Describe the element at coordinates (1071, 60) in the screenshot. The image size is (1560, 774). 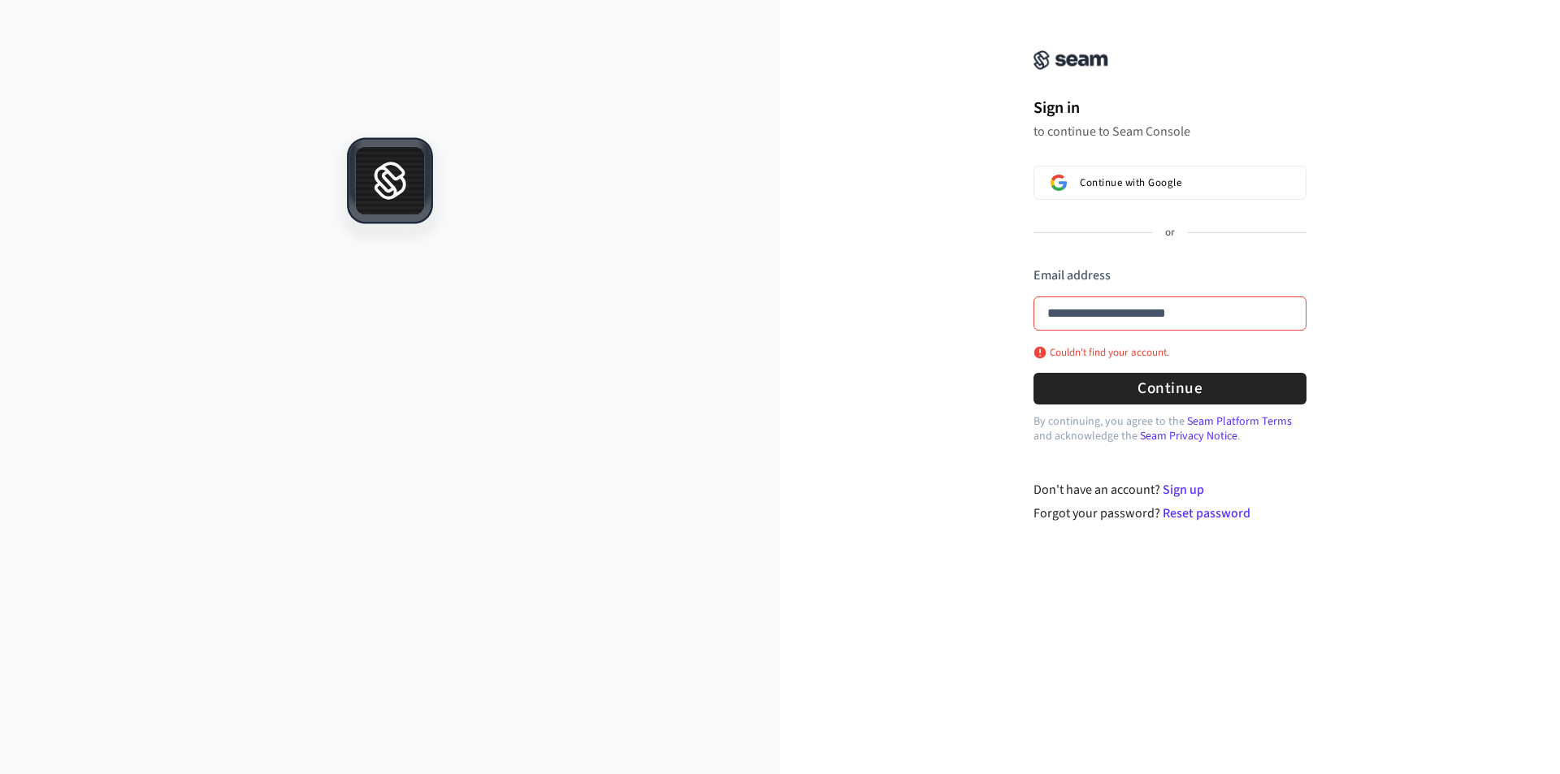
I see `img: Seam Console` at that location.